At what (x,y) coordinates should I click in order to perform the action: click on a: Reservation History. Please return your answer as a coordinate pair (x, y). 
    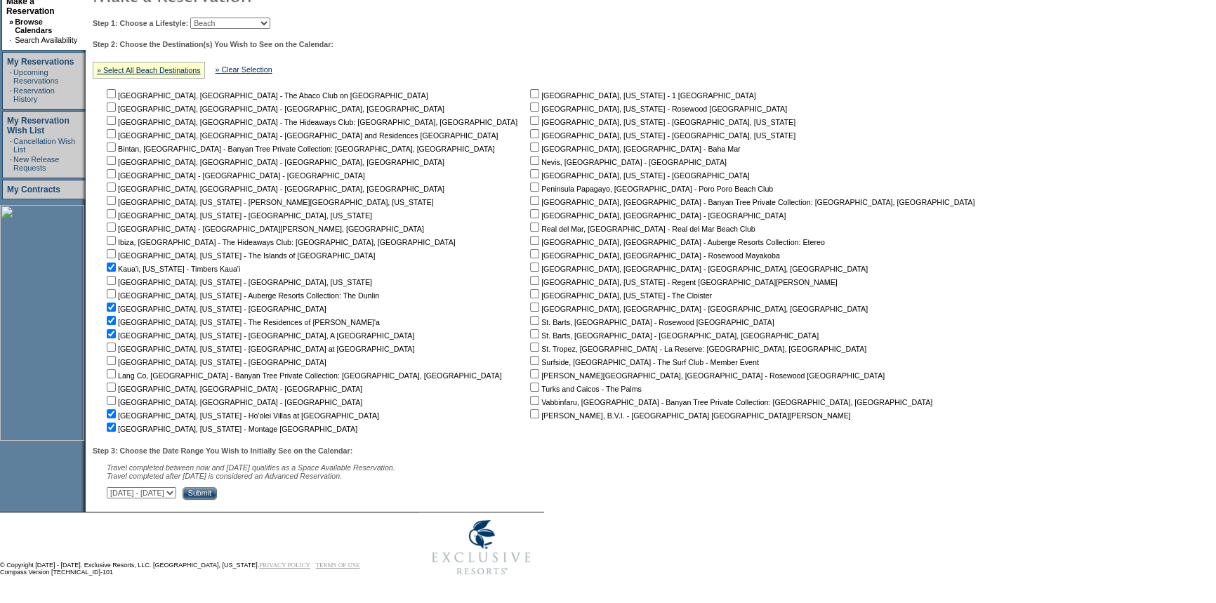
    Looking at the image, I should click on (34, 95).